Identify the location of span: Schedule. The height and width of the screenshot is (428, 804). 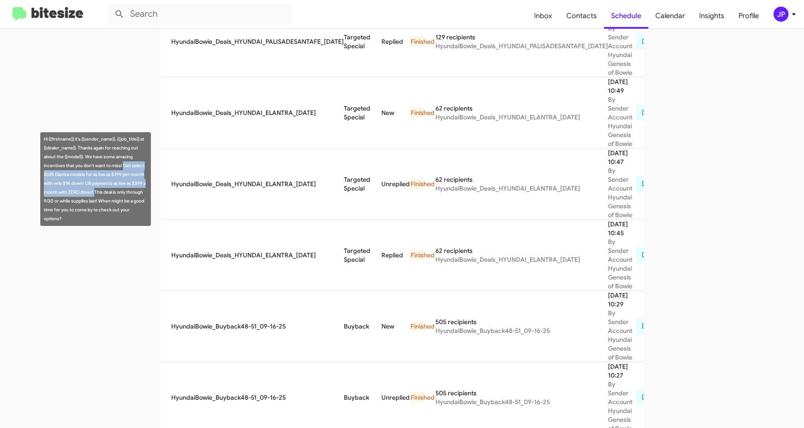
(626, 16).